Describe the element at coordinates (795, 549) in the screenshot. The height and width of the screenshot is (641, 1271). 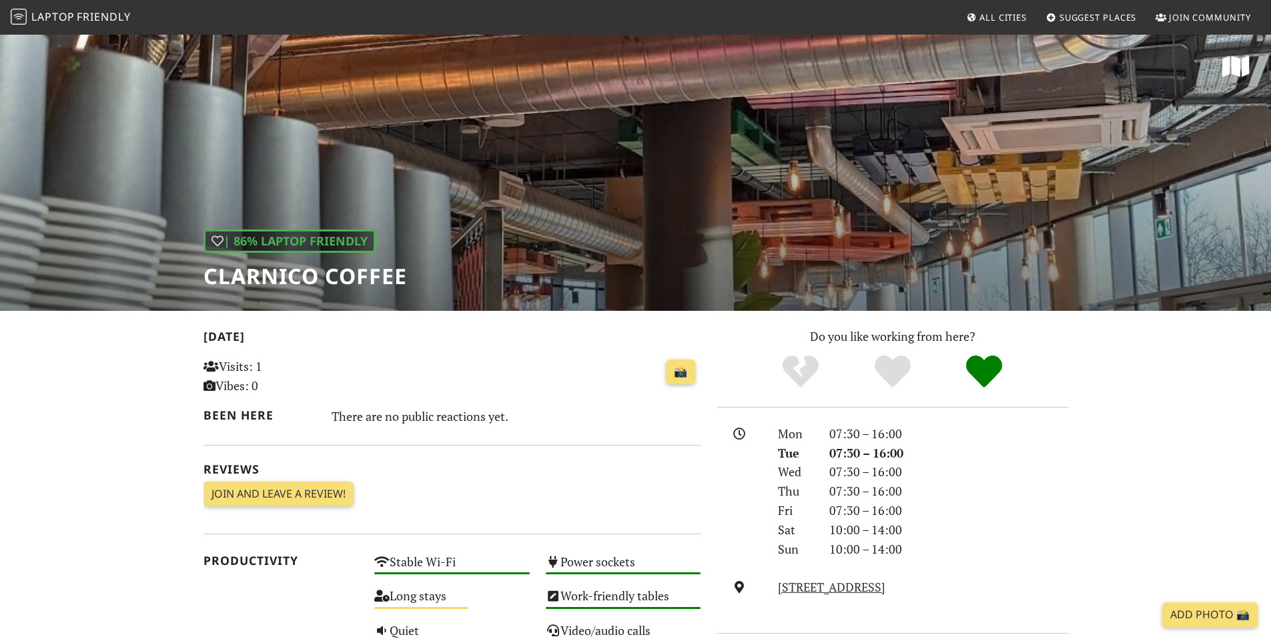
I see `div: Sun` at that location.